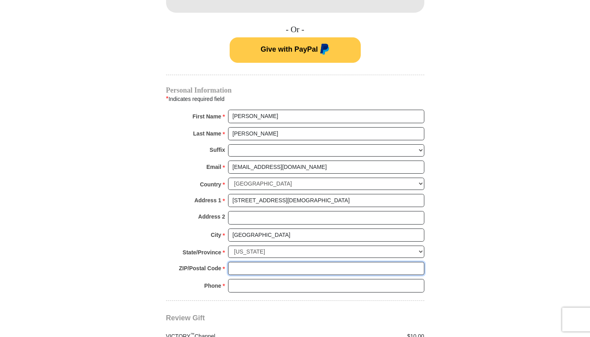 The image size is (590, 337). What do you see at coordinates (186, 318) in the screenshot?
I see `span: Review Gift` at bounding box center [186, 318].